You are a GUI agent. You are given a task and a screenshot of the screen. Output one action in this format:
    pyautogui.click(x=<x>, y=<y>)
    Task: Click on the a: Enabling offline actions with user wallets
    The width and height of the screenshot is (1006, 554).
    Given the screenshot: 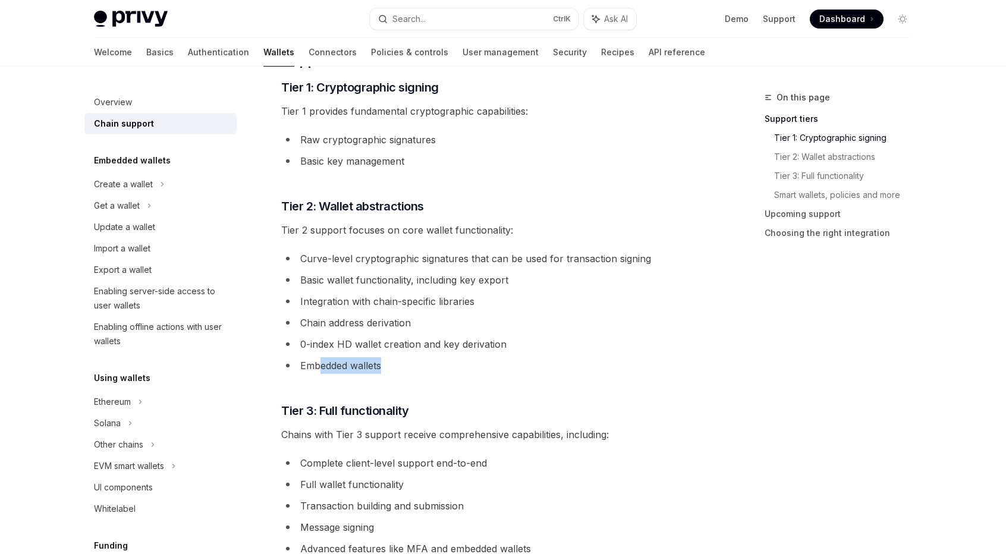 What is the action you would take?
    pyautogui.click(x=160, y=334)
    